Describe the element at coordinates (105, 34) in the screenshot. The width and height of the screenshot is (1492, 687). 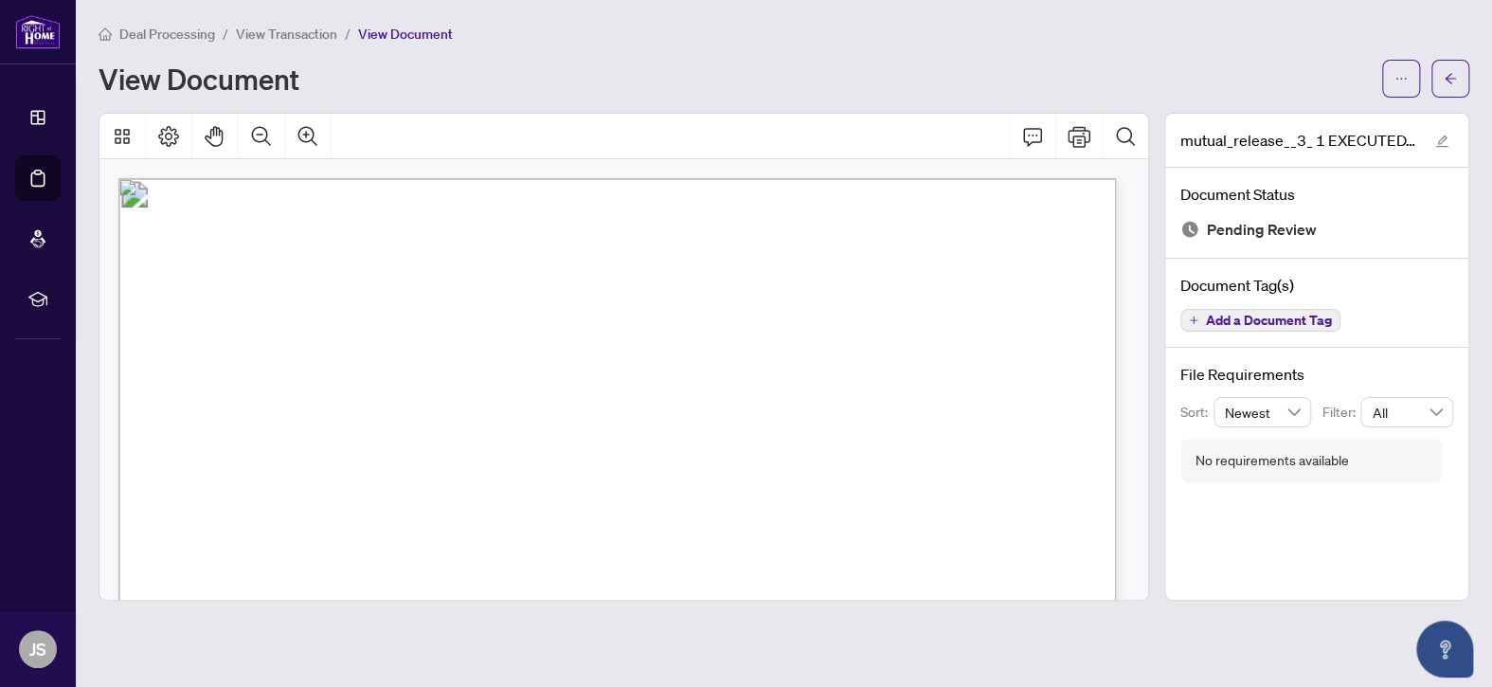
I see `span: home` at that location.